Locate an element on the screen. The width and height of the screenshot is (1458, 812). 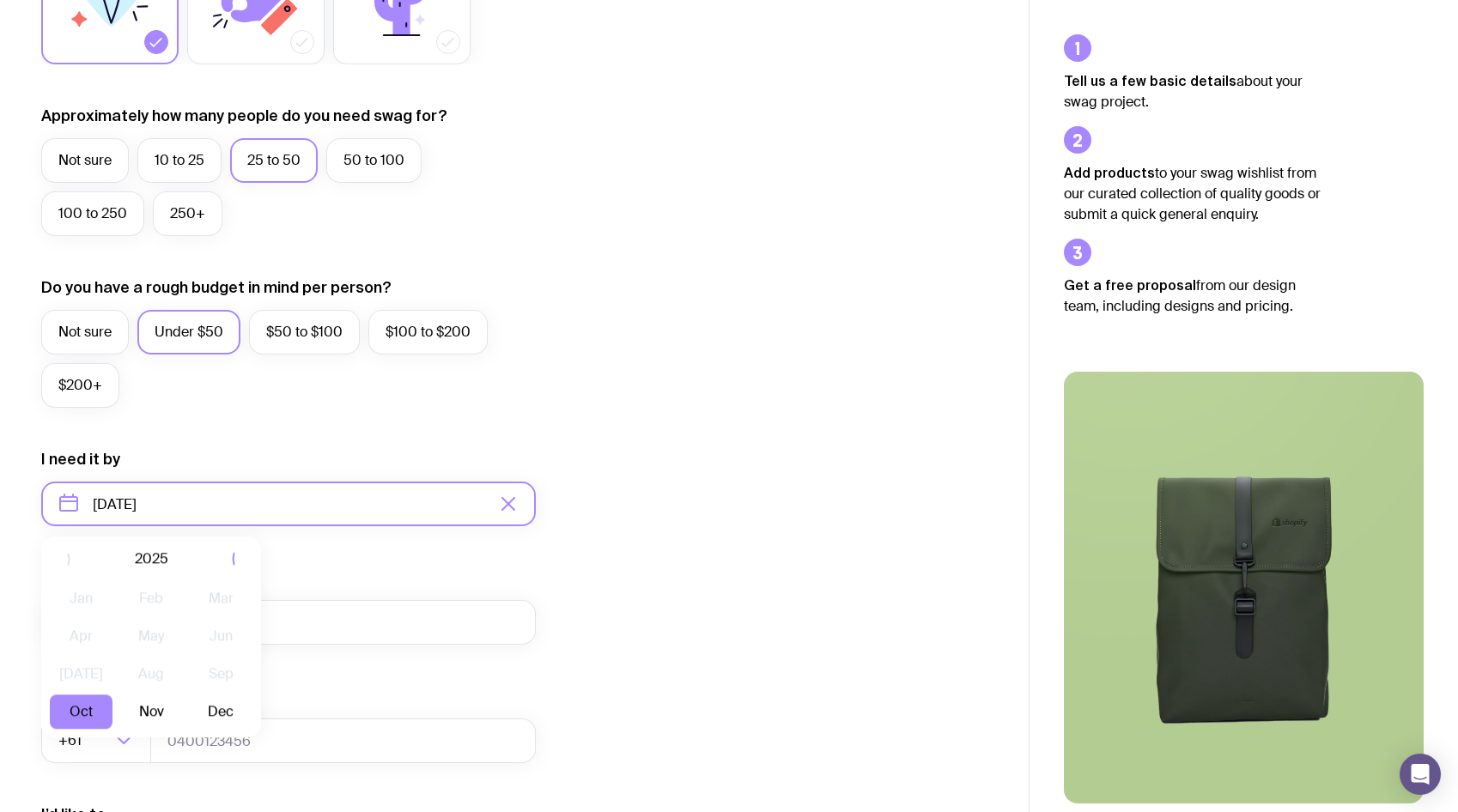
button: Apr is located at coordinates (81, 635).